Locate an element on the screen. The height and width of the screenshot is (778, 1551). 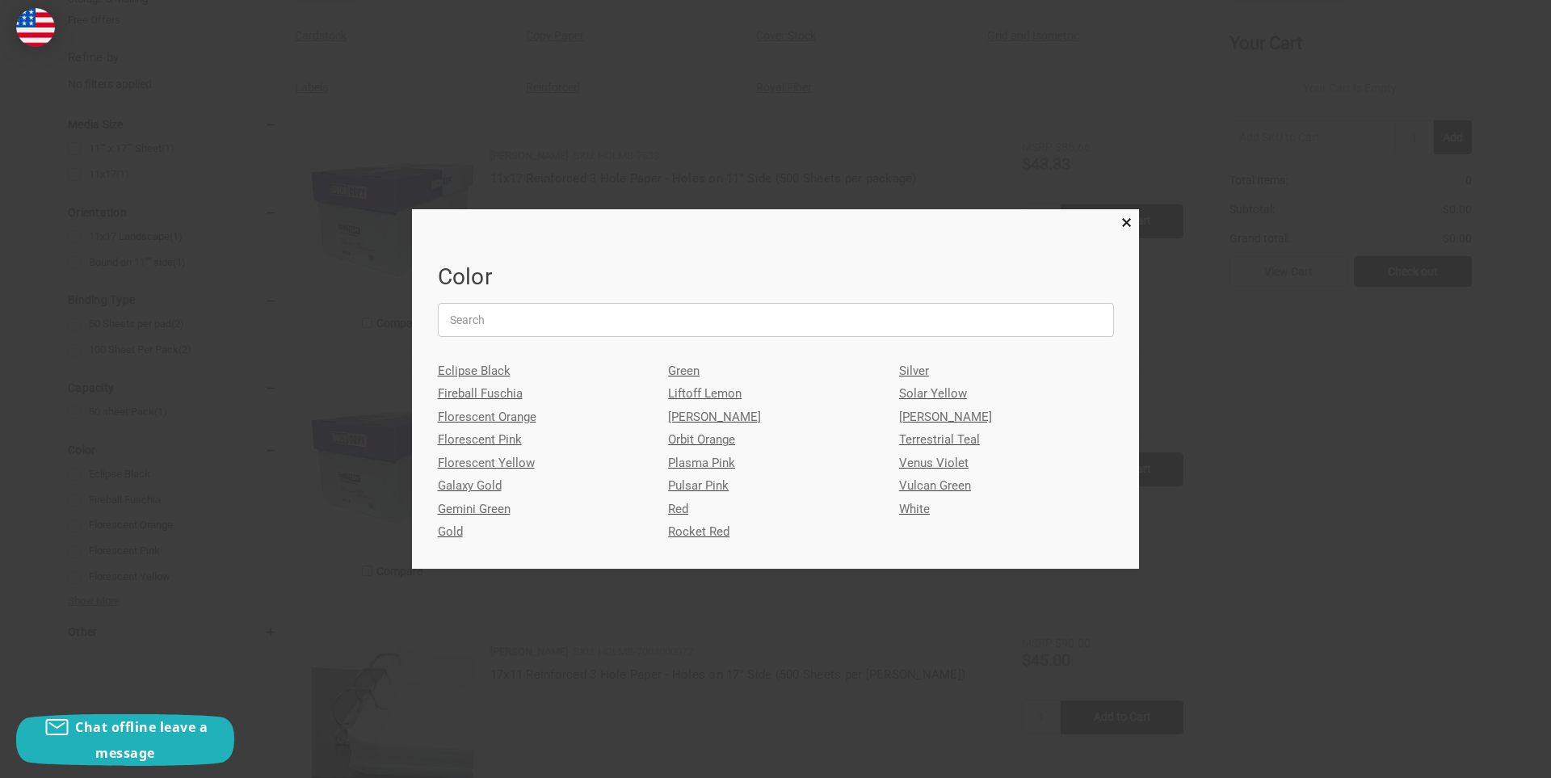
a: Gold is located at coordinates (545, 532).